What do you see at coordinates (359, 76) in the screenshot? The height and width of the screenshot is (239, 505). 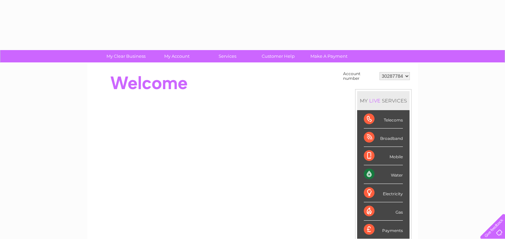 I see `td: Account number` at bounding box center [359, 76].